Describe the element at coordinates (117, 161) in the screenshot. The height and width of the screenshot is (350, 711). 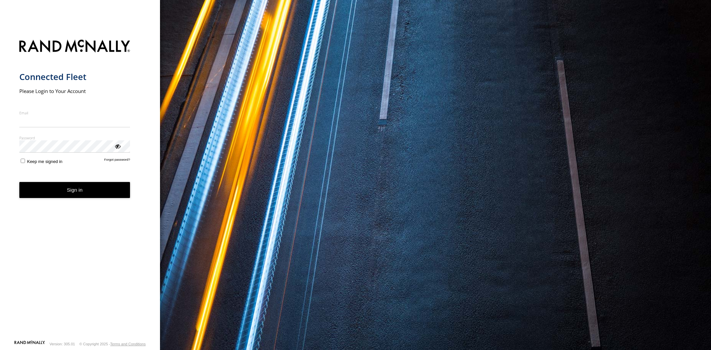
I see `a: Forgot password?` at that location.